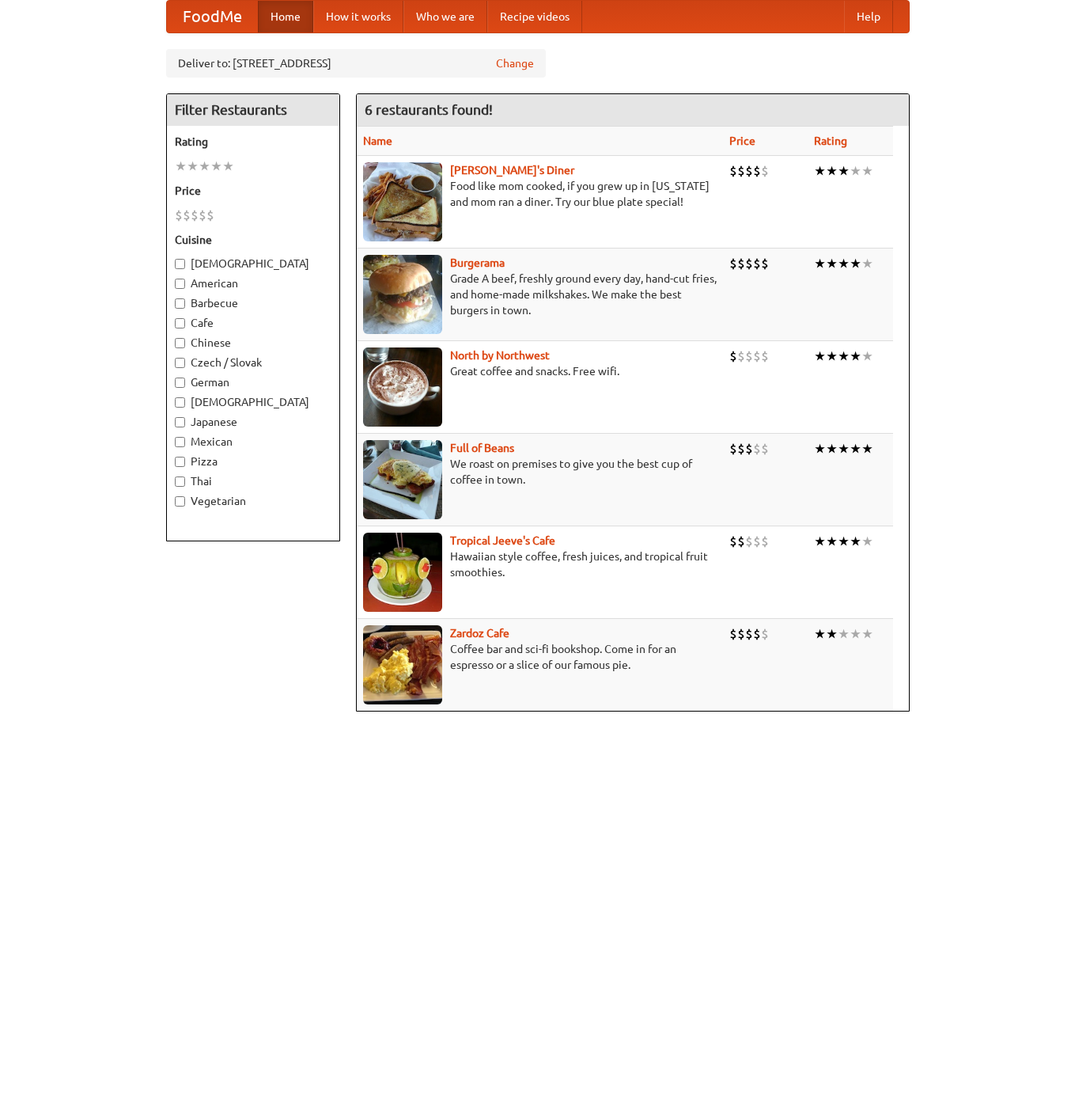 The image size is (1075, 1120). Describe the element at coordinates (180, 343) in the screenshot. I see `input: Chinese` at that location.